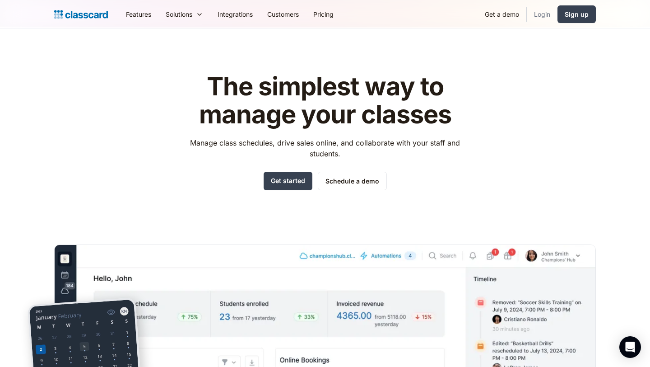 The height and width of the screenshot is (367, 650). What do you see at coordinates (542, 14) in the screenshot?
I see `a: Login` at bounding box center [542, 14].